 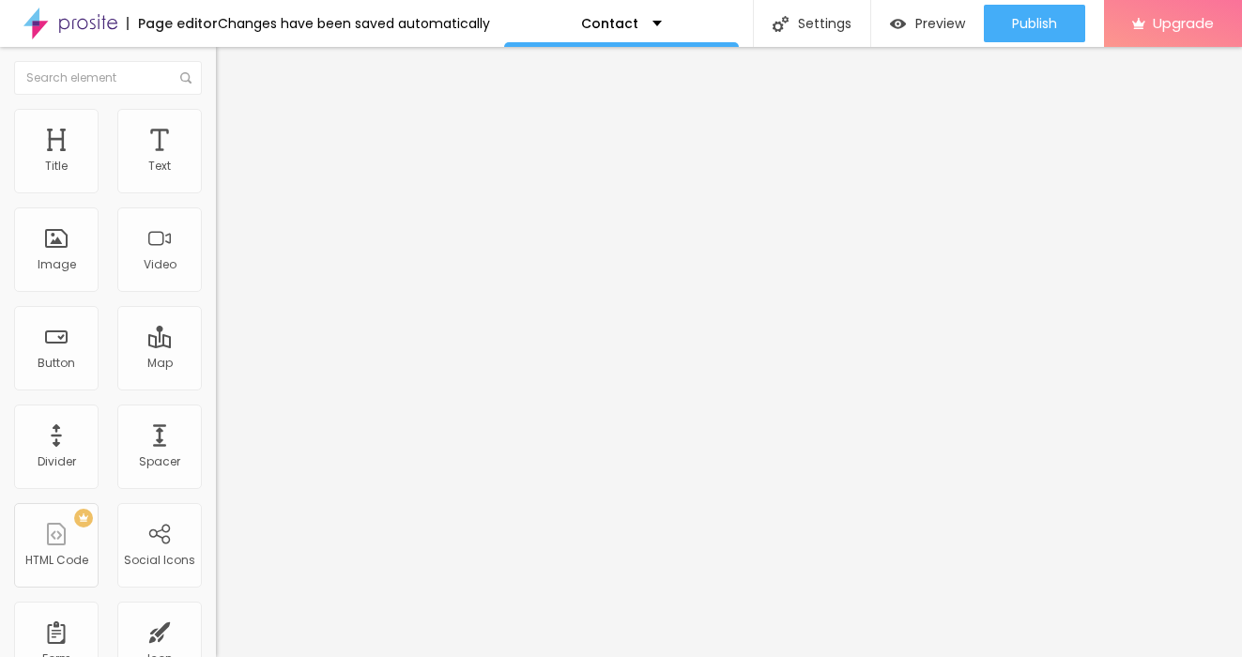 I want to click on button: Publish, so click(x=1035, y=23).